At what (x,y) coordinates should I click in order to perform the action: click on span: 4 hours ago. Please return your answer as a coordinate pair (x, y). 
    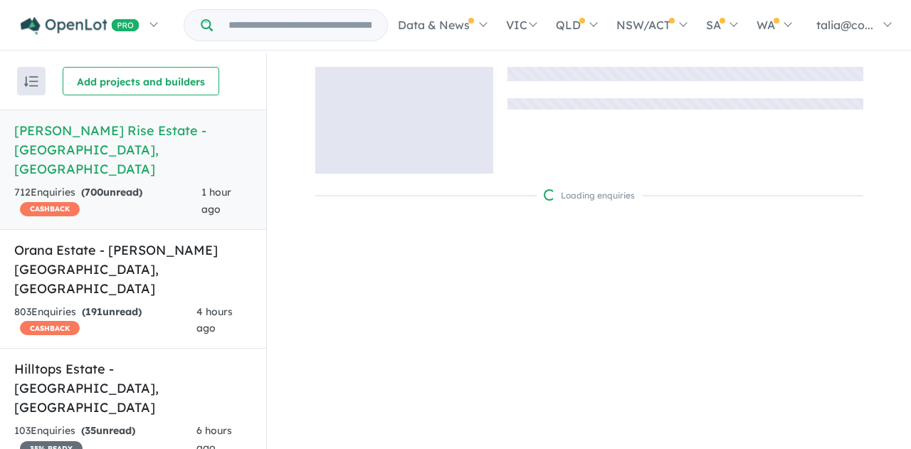
    Looking at the image, I should click on (214, 320).